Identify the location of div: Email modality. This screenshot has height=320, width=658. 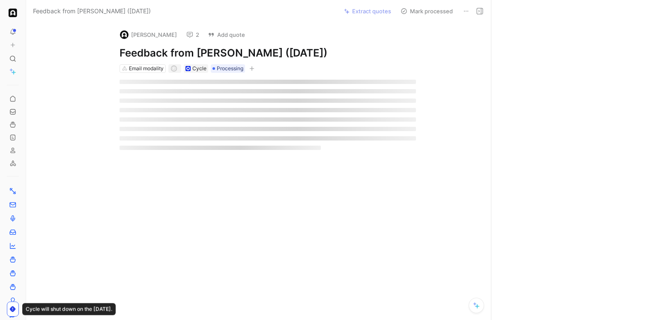
(146, 69).